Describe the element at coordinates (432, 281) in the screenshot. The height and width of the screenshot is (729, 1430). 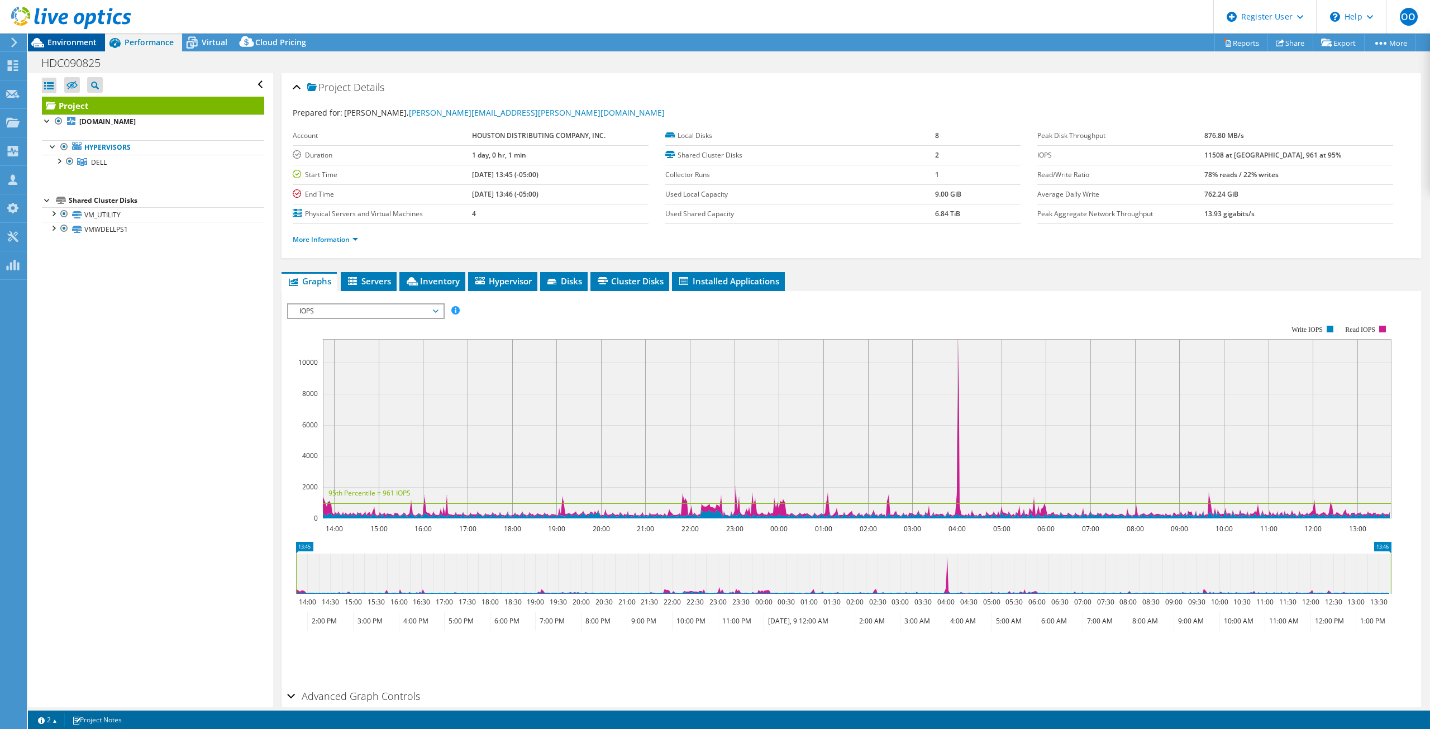
I see `span: Inventory` at that location.